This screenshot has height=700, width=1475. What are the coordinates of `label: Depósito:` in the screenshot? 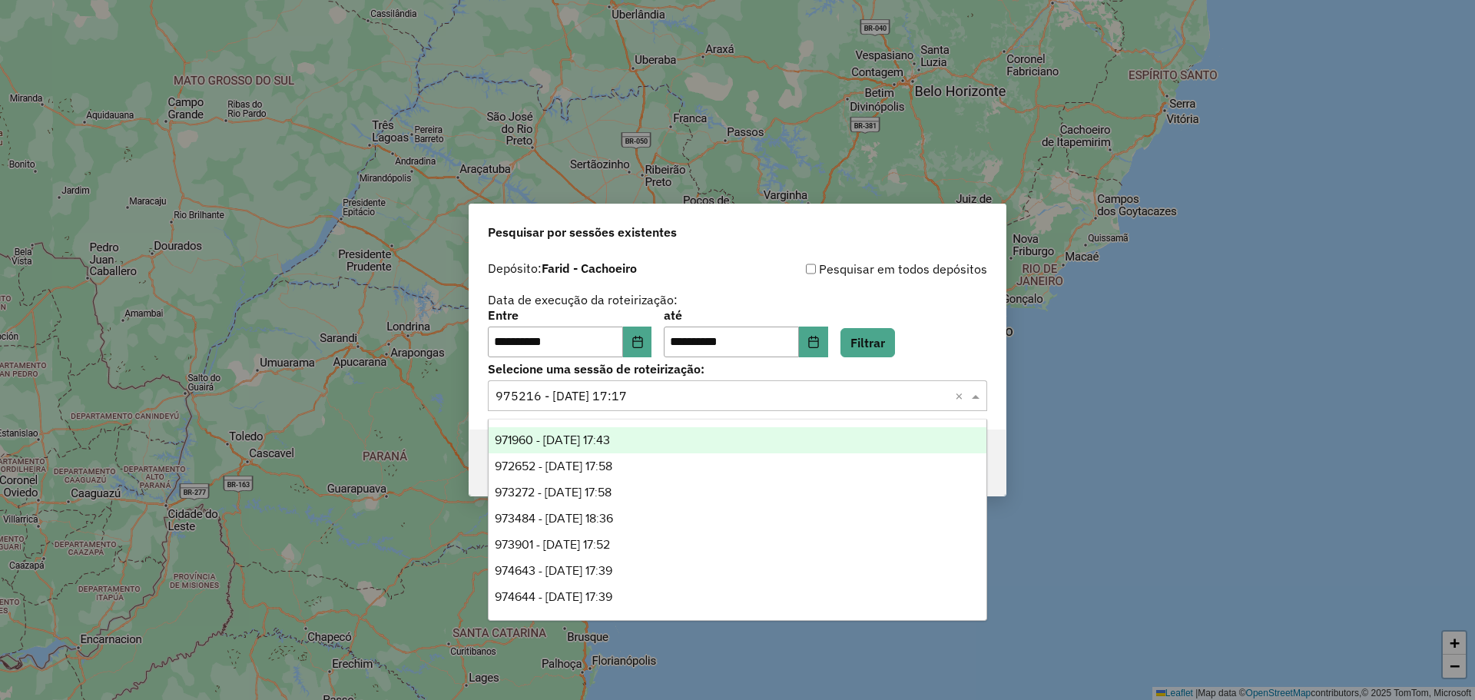 It's located at (562, 268).